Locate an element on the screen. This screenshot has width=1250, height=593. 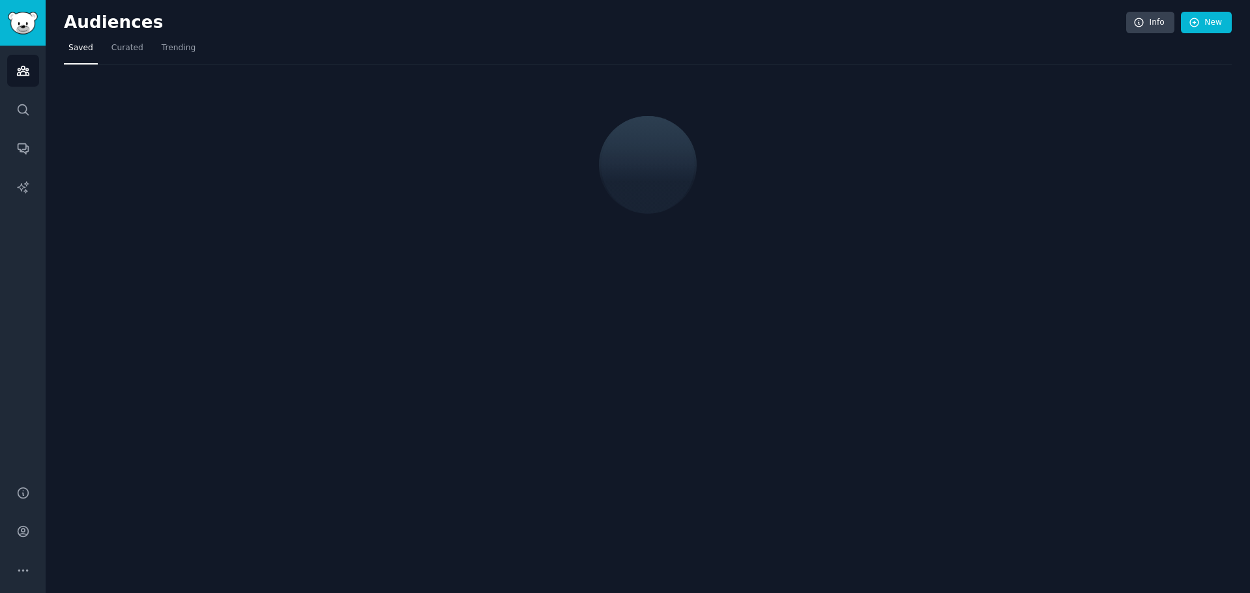
img: GummySearch logo is located at coordinates (23, 23).